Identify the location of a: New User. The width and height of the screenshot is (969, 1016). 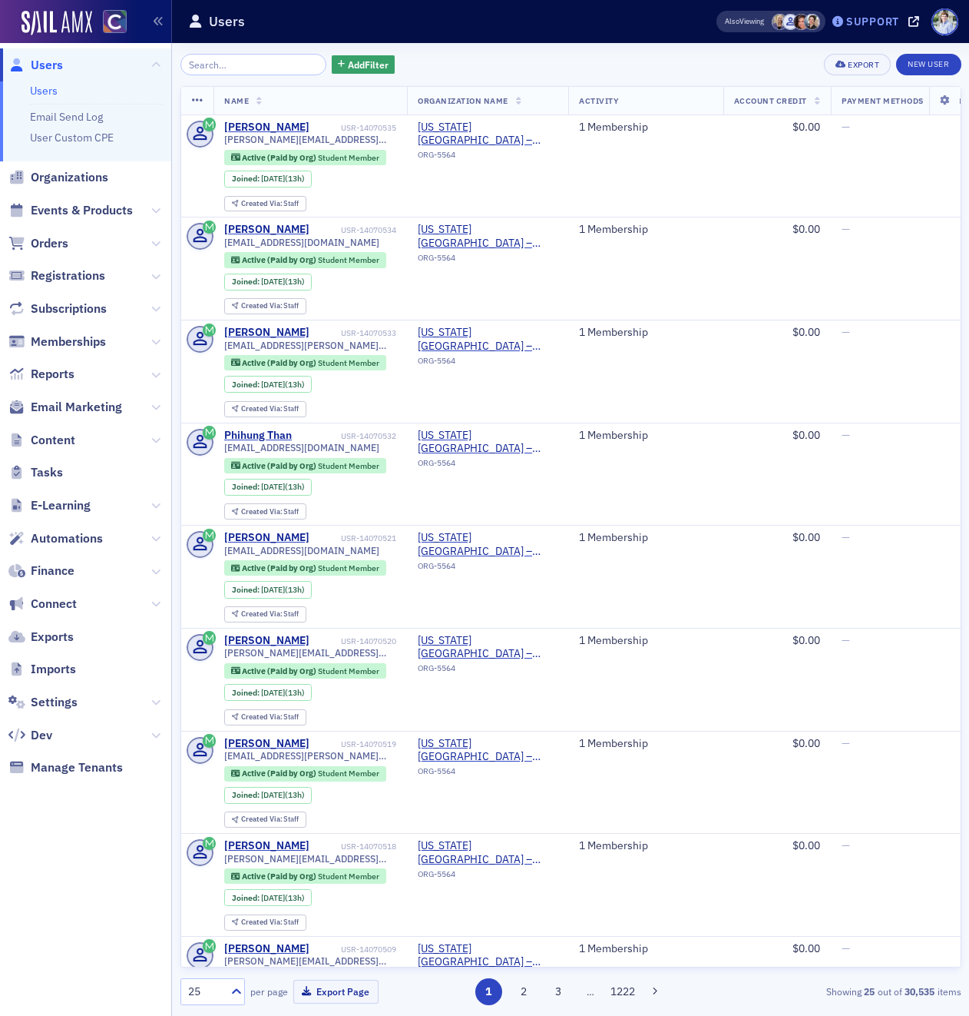
(929, 65).